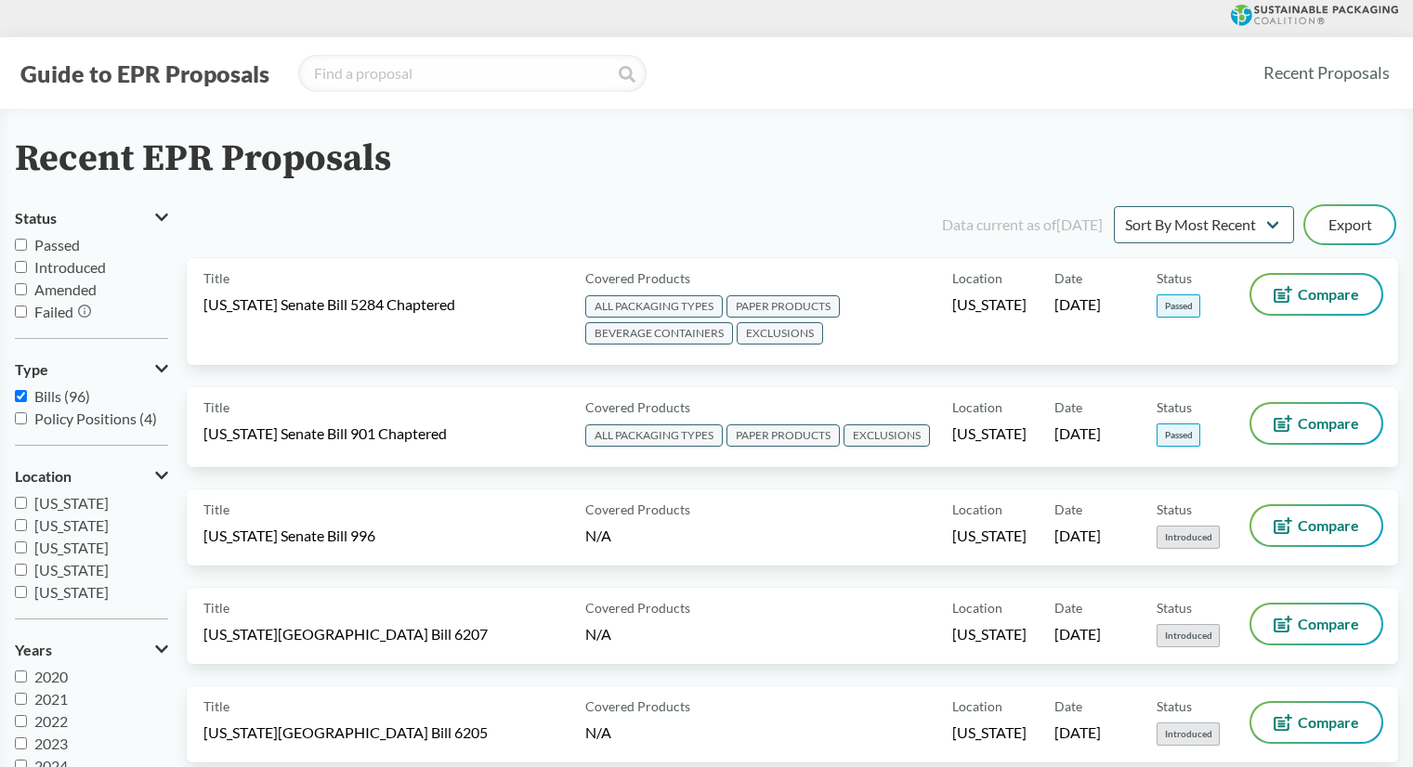 Image resolution: width=1413 pixels, height=767 pixels. What do you see at coordinates (51, 698) in the screenshot?
I see `span: 2021` at bounding box center [51, 698].